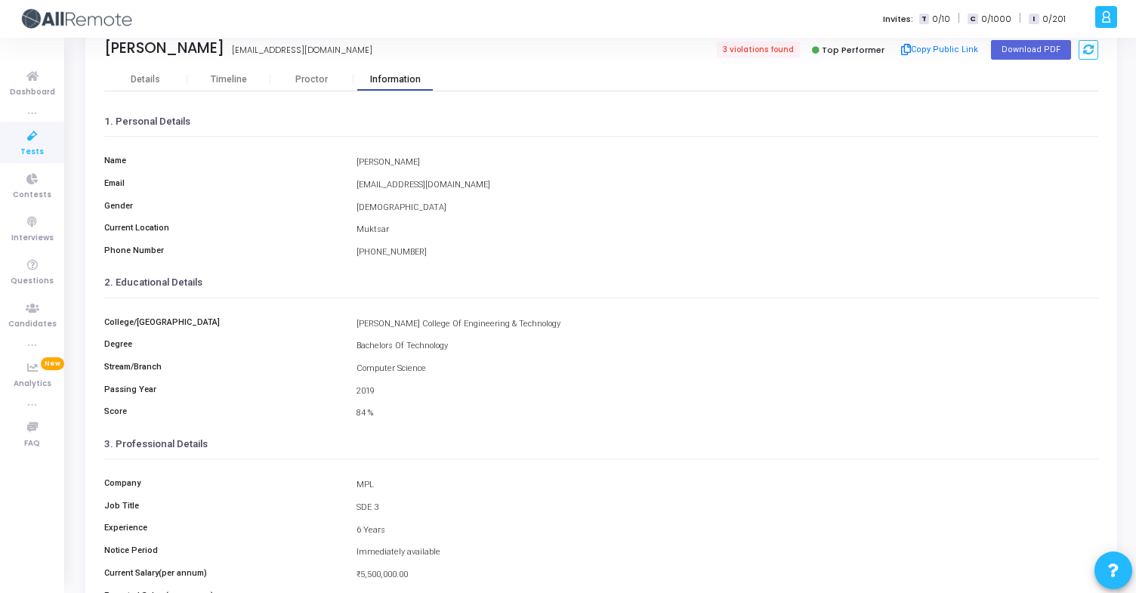 Image resolution: width=1136 pixels, height=593 pixels. Describe the element at coordinates (223, 227) in the screenshot. I see `h6: Current Location` at that location.